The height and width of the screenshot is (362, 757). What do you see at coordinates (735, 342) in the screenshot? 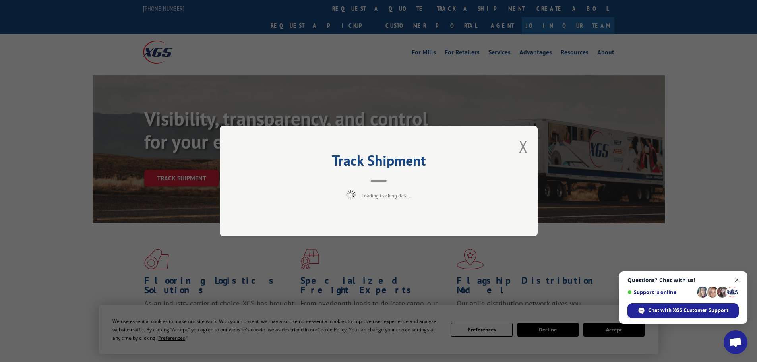
I see `div: Open chat` at bounding box center [735, 342].